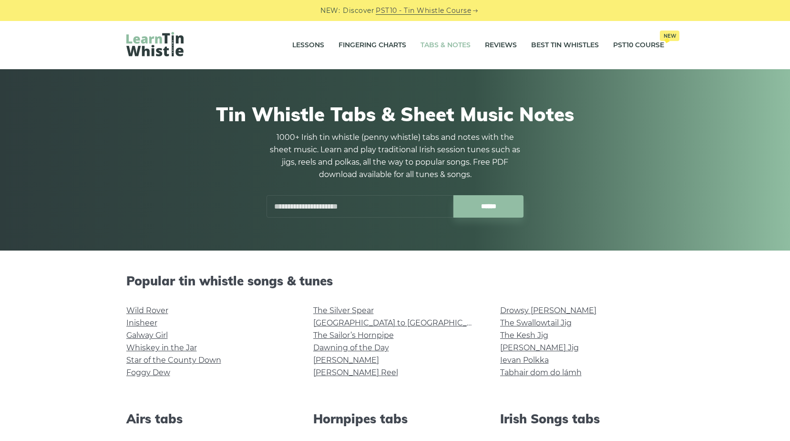 This screenshot has width=790, height=441. Describe the element at coordinates (395, 280) in the screenshot. I see `h2: Popular tin whistle songs & tunes` at that location.